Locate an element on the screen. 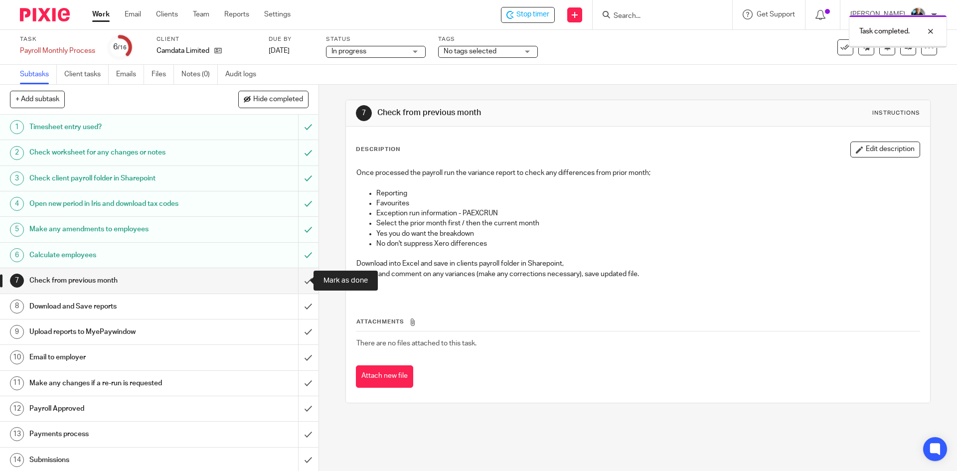 This screenshot has height=471, width=957. h1: Payroll Approved is located at coordinates (116, 409).